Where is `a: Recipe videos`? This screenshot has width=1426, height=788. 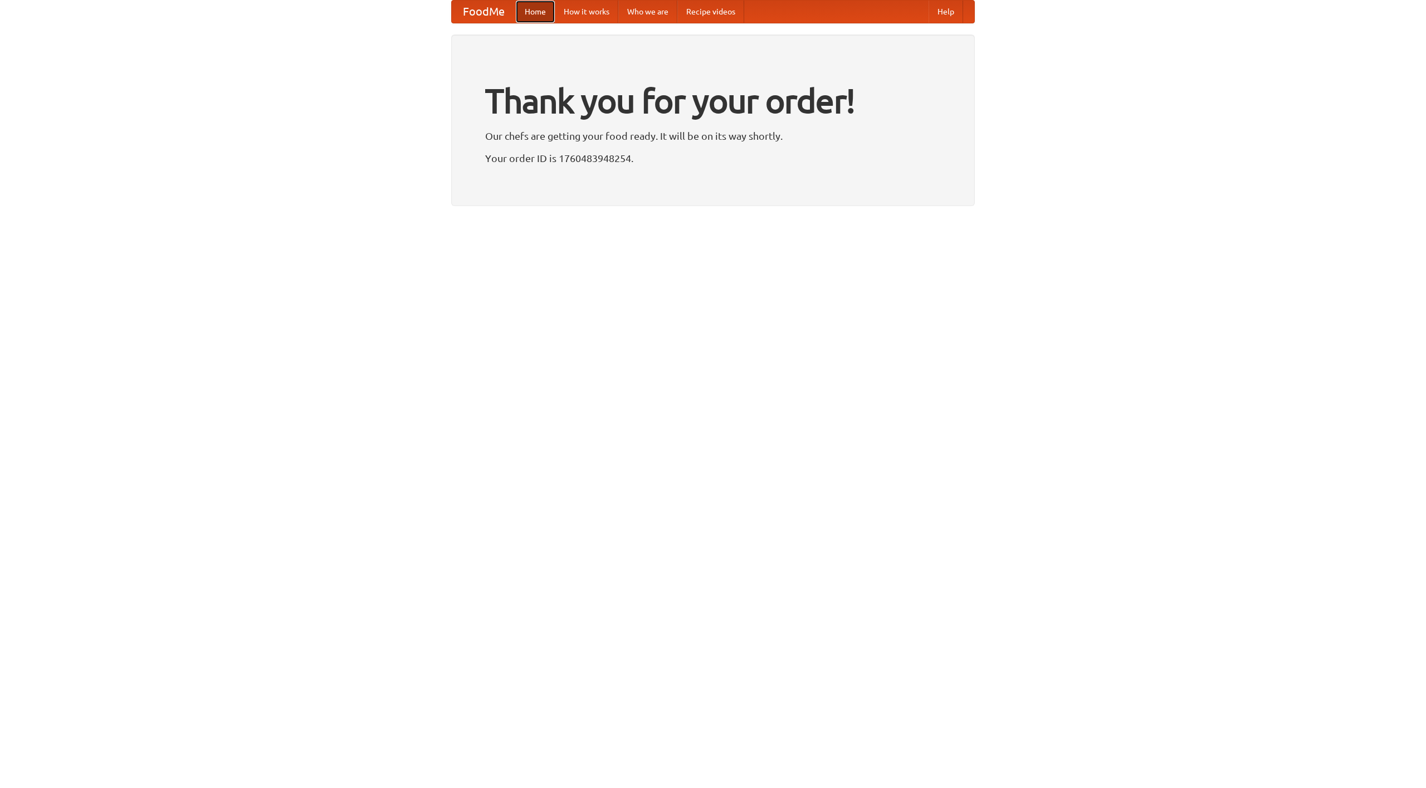 a: Recipe videos is located at coordinates (711, 12).